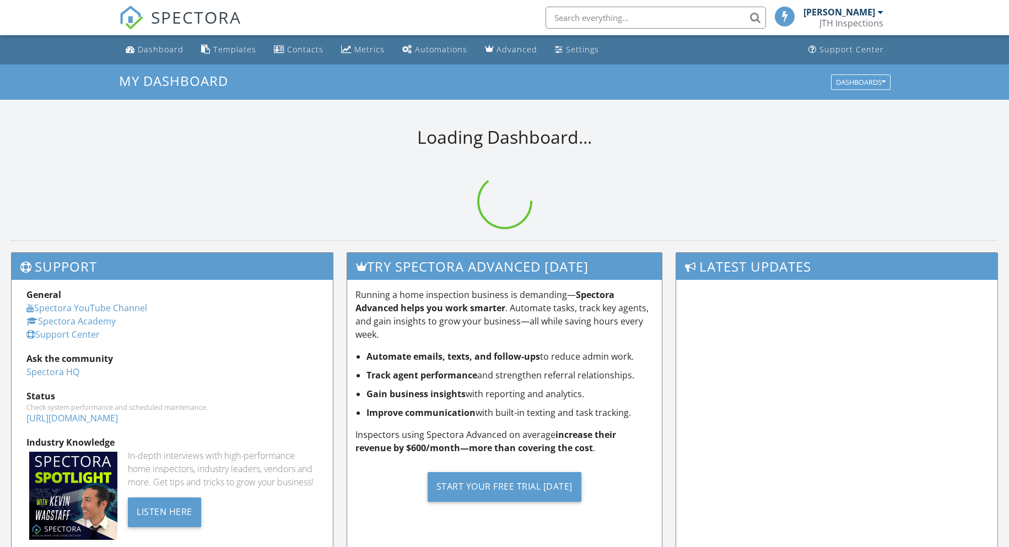  What do you see at coordinates (154, 50) in the screenshot?
I see `a: Dashboard` at bounding box center [154, 50].